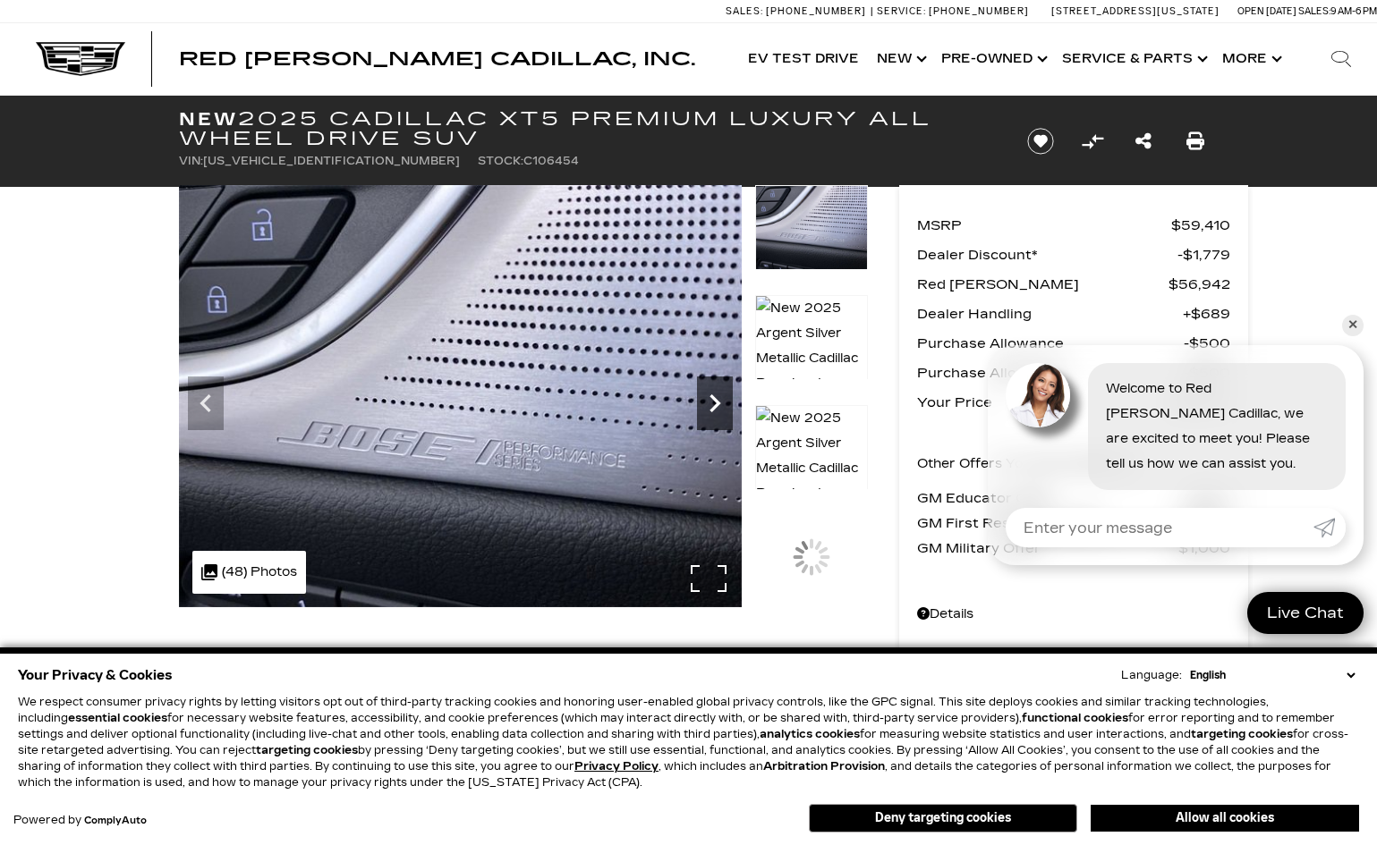  I want to click on span: GM Educator Offer, so click(1053, 498).